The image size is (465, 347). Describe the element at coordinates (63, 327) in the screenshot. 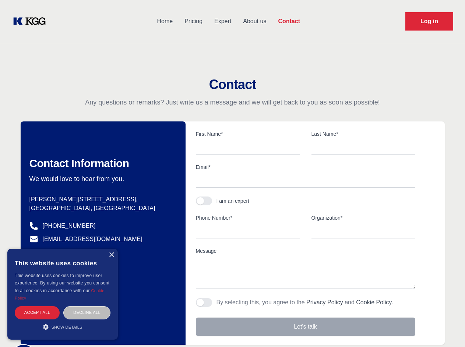

I see `div: Show details` at that location.